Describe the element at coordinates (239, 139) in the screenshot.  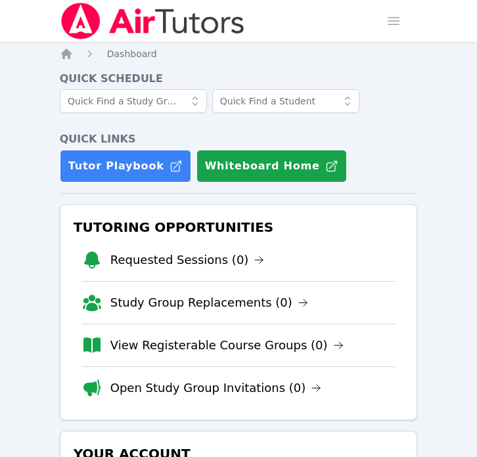
I see `h4: Quick Links` at that location.